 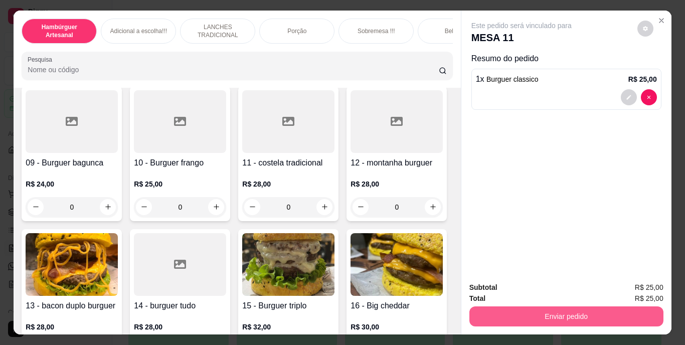 I want to click on h4: 12 - montanha burguer, so click(x=397, y=163).